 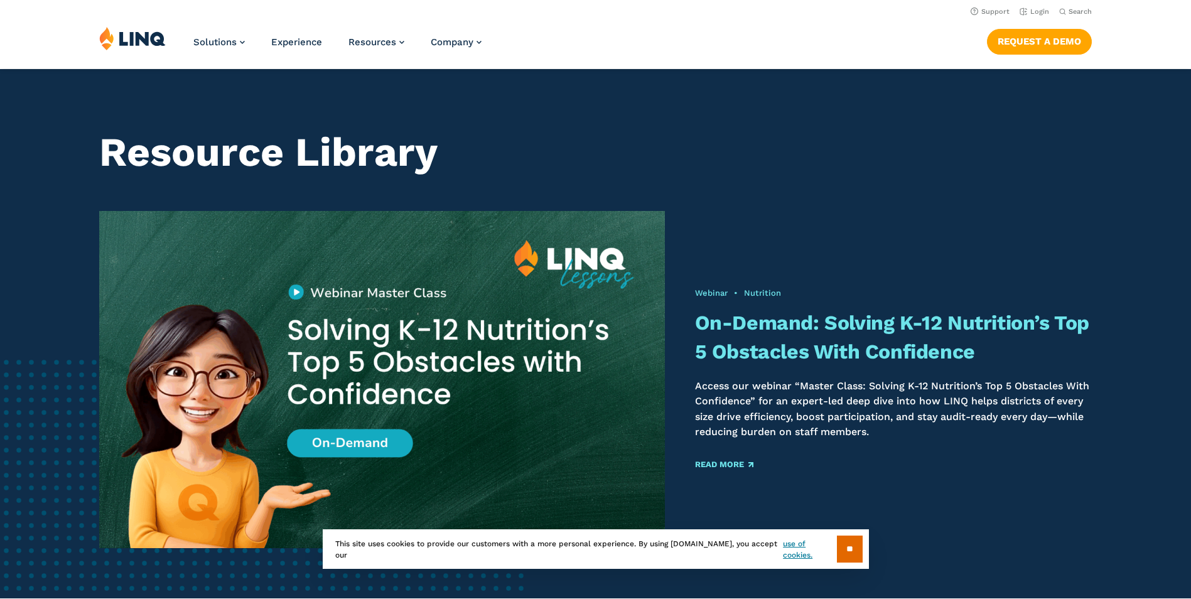 What do you see at coordinates (372, 42) in the screenshot?
I see `span: Resources` at bounding box center [372, 42].